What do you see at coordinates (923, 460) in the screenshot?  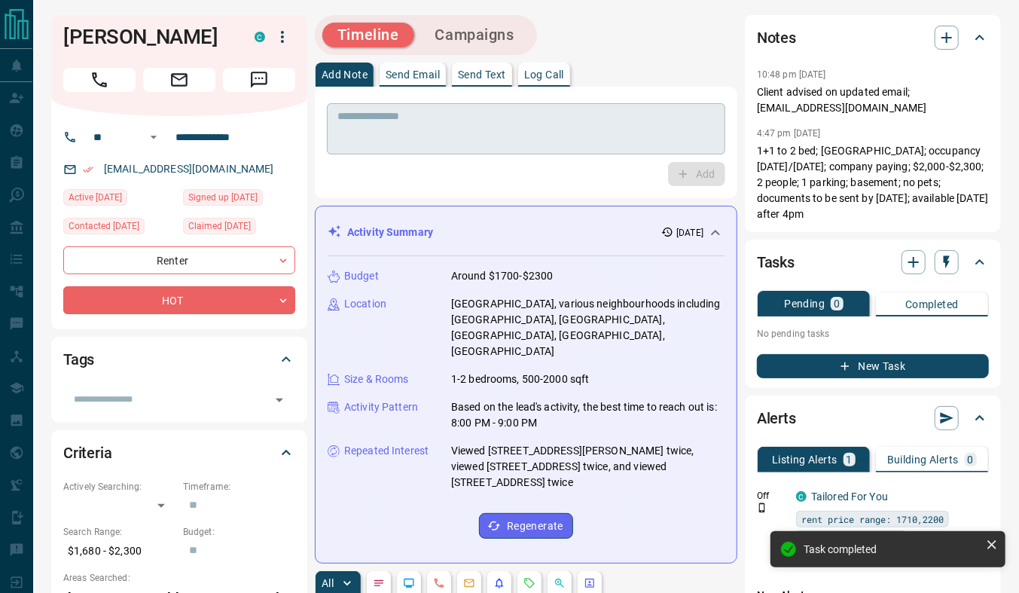 I see `p: Building Alerts` at bounding box center [923, 460].